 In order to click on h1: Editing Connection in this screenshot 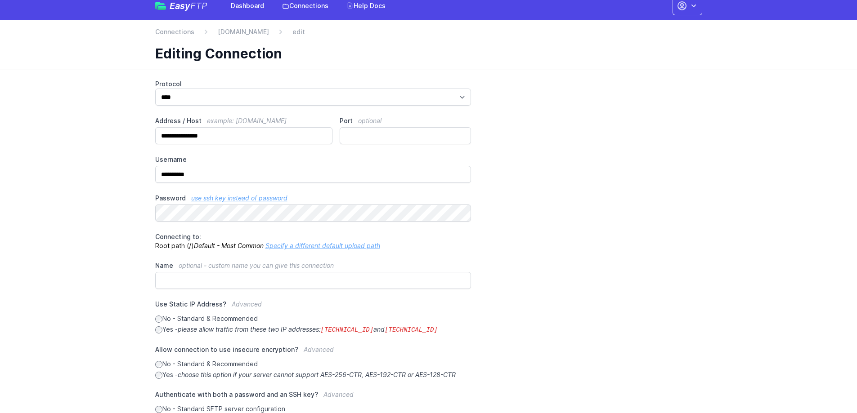, I will do `click(425, 54)`.